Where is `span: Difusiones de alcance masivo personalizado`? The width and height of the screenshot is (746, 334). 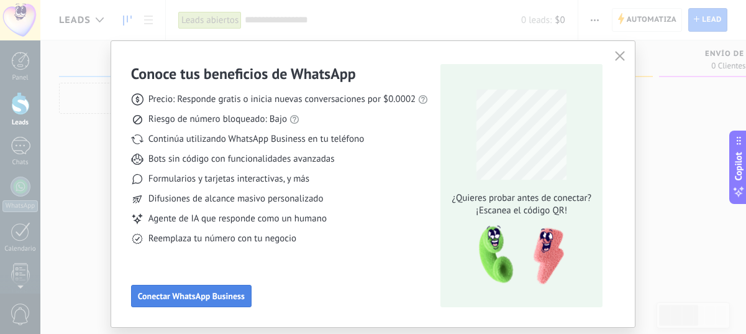 span: Difusiones de alcance masivo personalizado is located at coordinates (236, 199).